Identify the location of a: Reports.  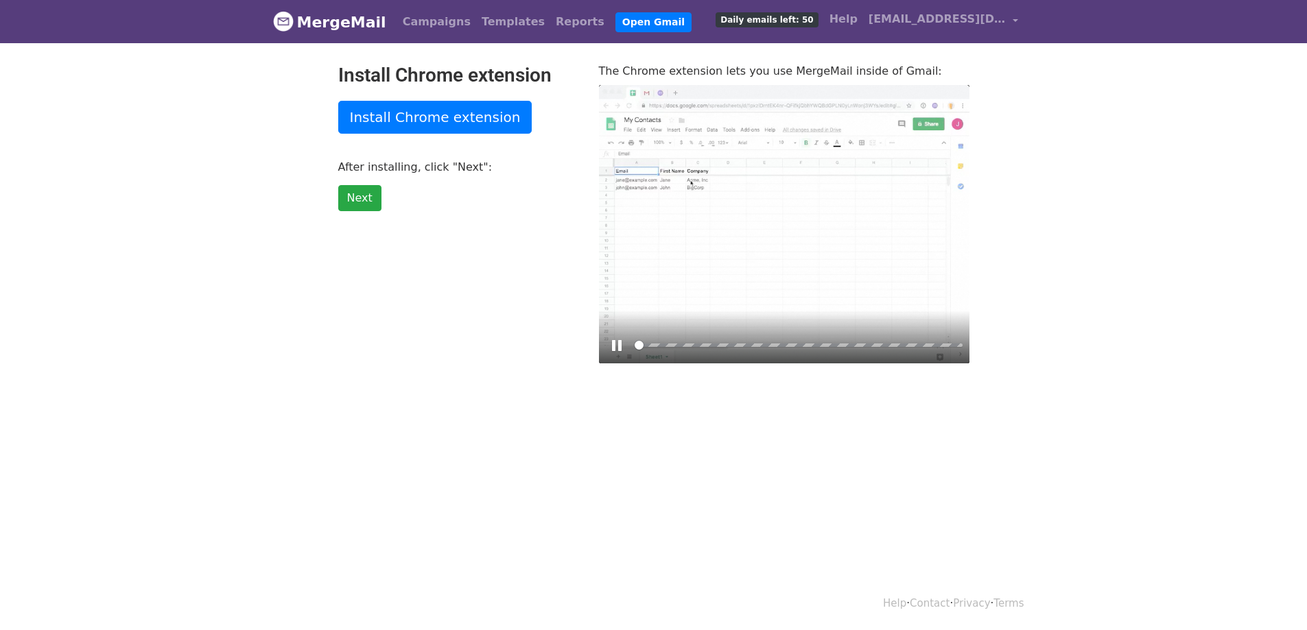
(580, 22).